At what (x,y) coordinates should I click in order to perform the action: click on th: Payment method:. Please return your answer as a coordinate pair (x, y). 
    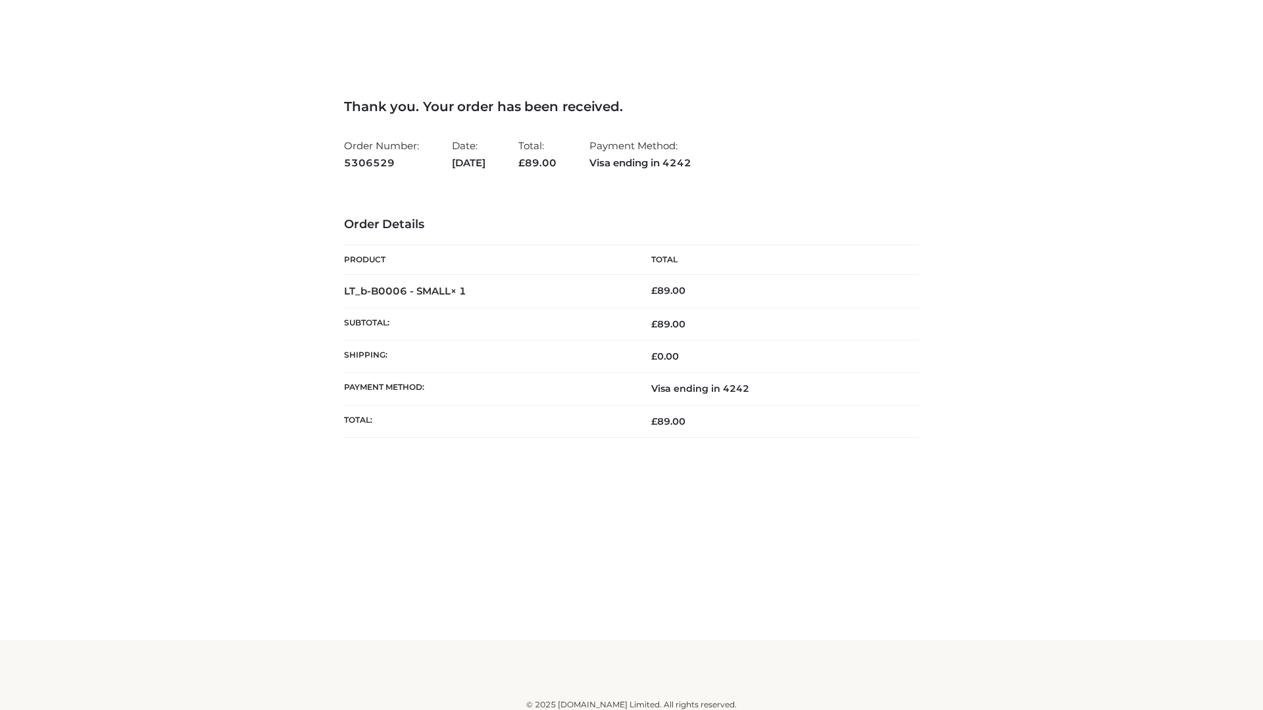
    Looking at the image, I should click on (487, 389).